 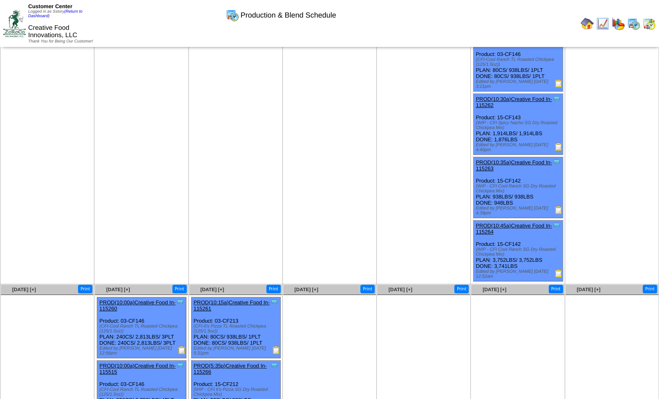 I want to click on div: Product: 15-CF142 PLAN: 3,752LBS / 3,752LBS DONE: 3,741LBS, so click(x=518, y=251).